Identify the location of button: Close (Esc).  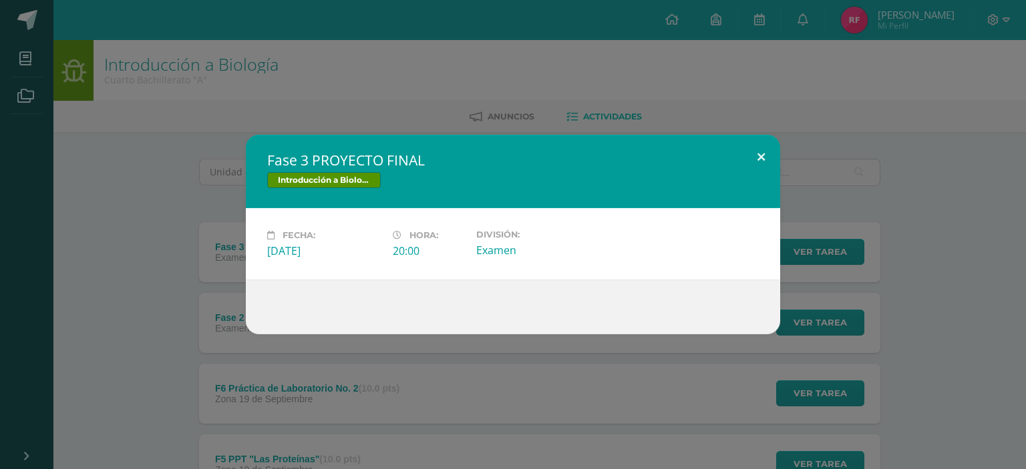
(761, 158).